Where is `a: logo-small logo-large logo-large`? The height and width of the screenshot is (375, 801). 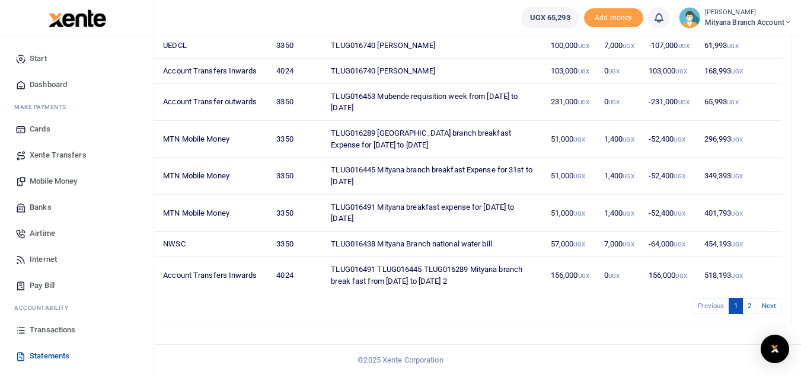
a: logo-small logo-large logo-large is located at coordinates (76, 17).